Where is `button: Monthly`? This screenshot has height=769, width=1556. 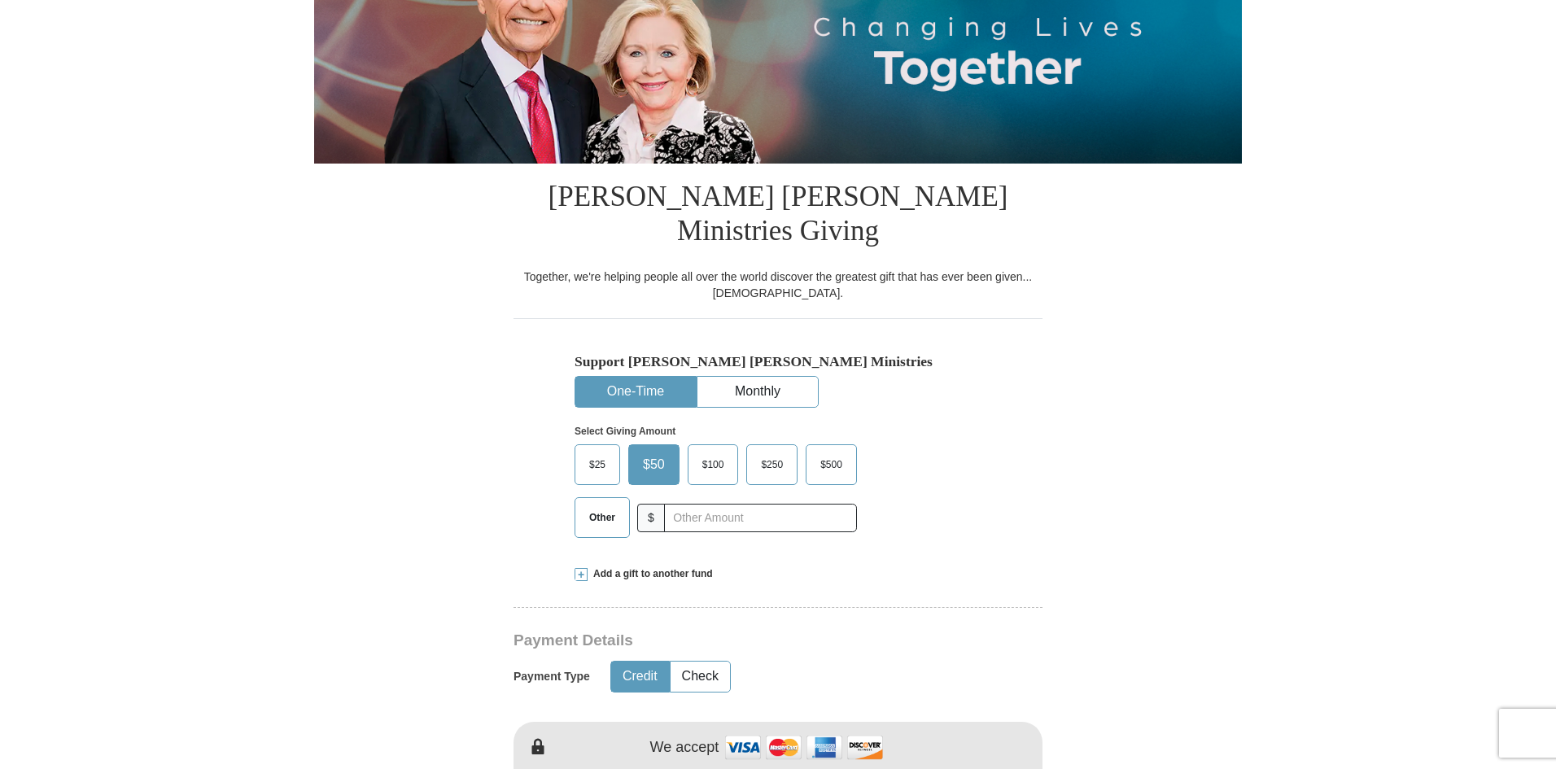 button: Monthly is located at coordinates (758, 392).